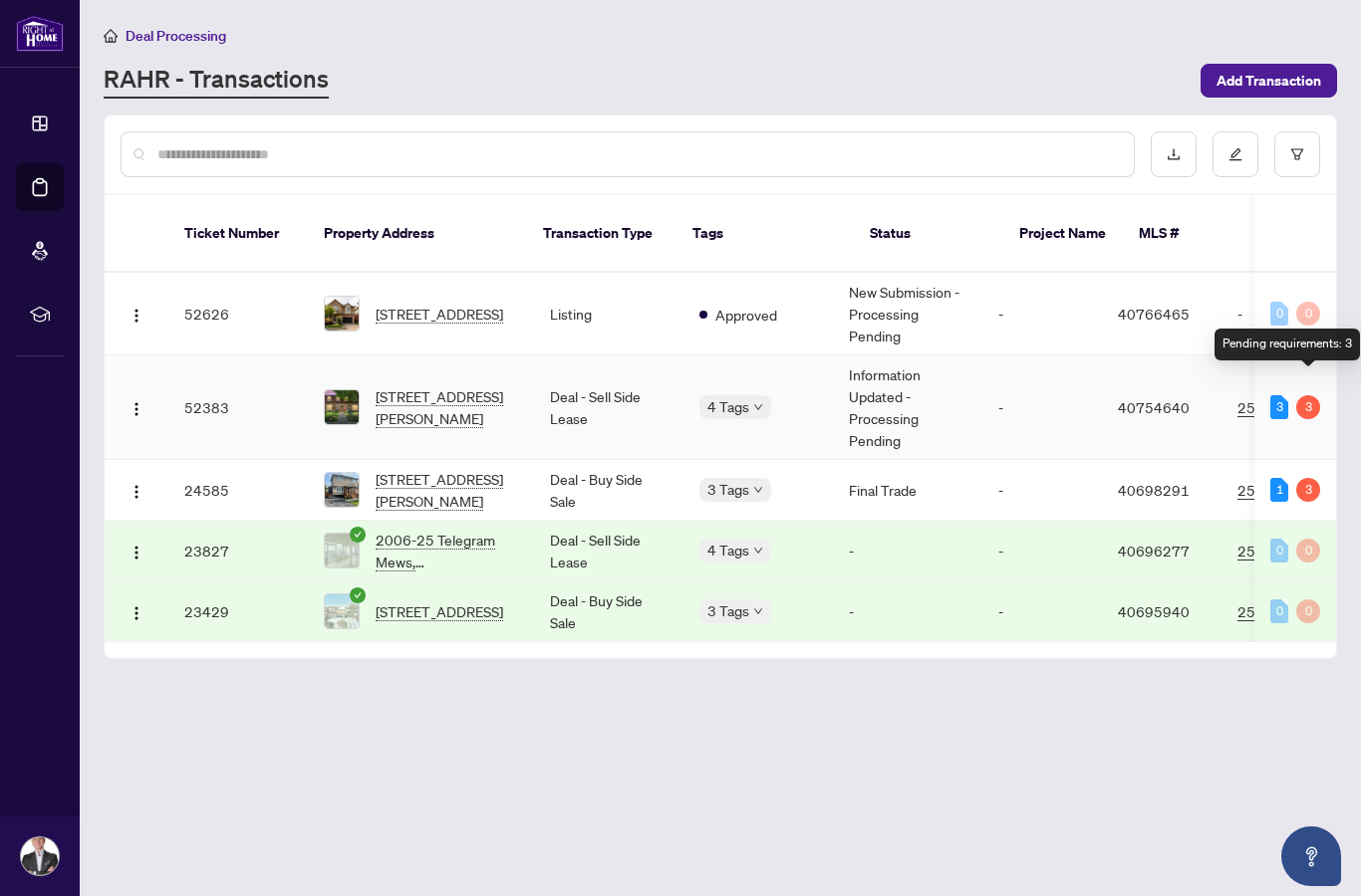  What do you see at coordinates (238, 408) in the screenshot?
I see `td: 52383` at bounding box center [238, 408].